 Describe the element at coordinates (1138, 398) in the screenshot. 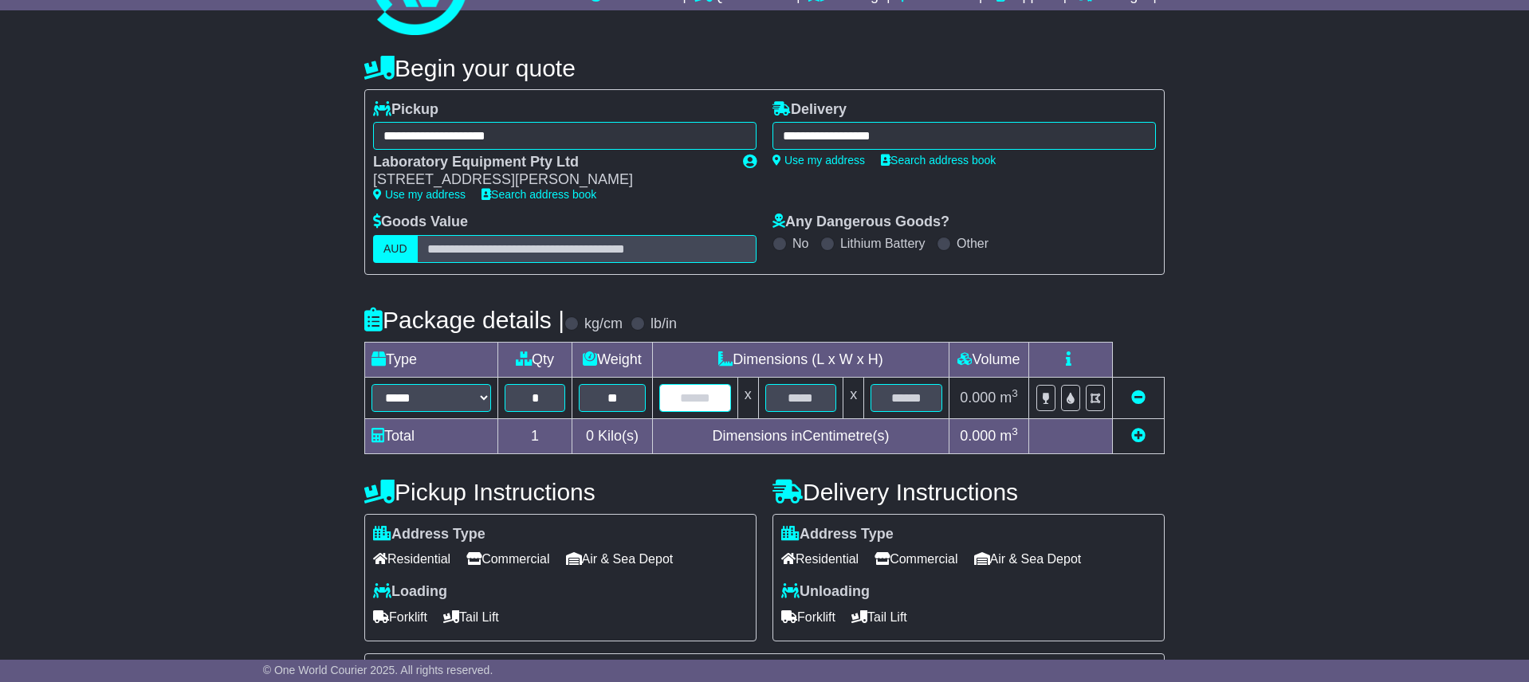

I see `a: Remove this item` at that location.